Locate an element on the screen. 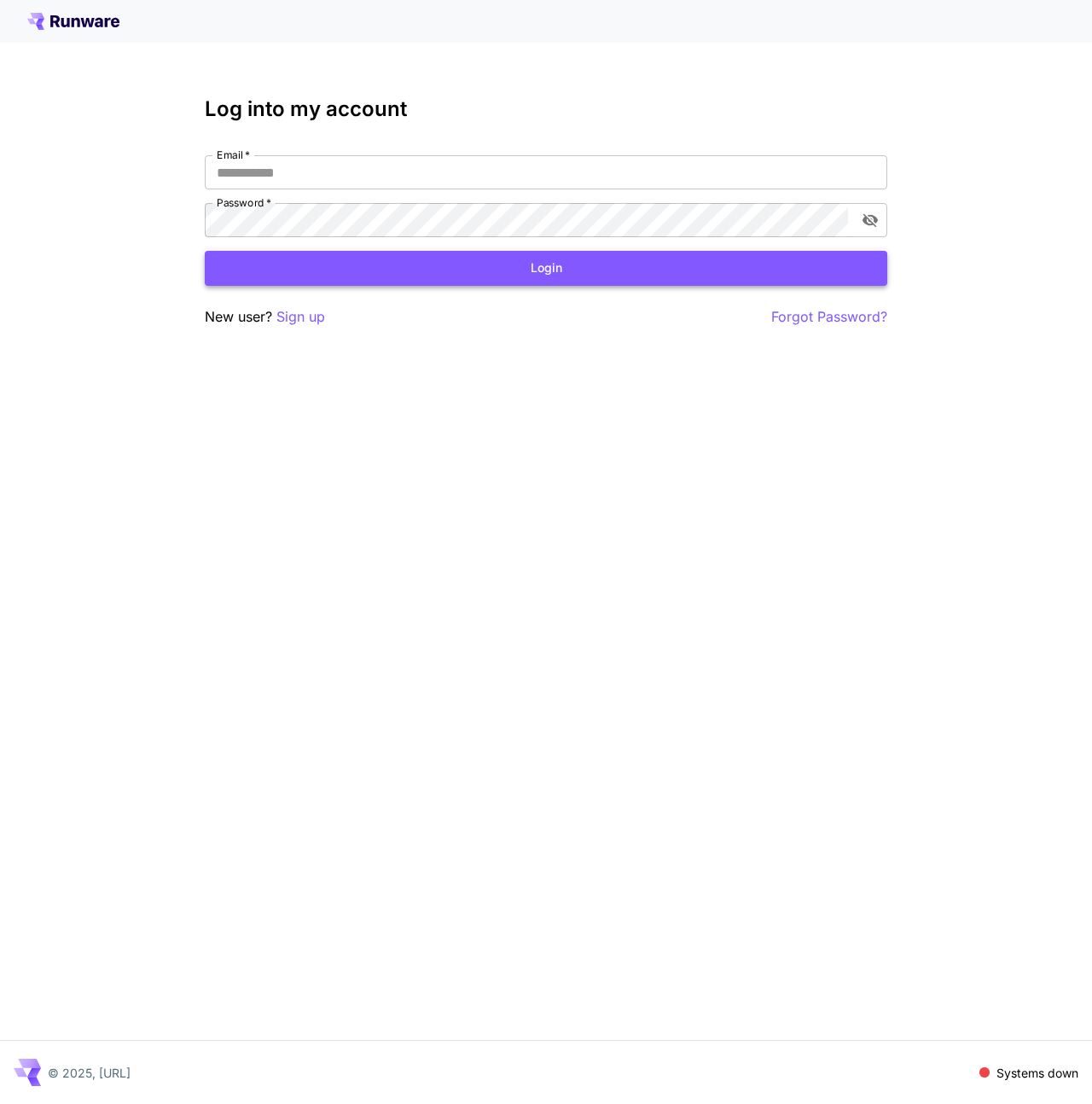 The width and height of the screenshot is (1092, 1104). p: Forgot Password? is located at coordinates (829, 316).